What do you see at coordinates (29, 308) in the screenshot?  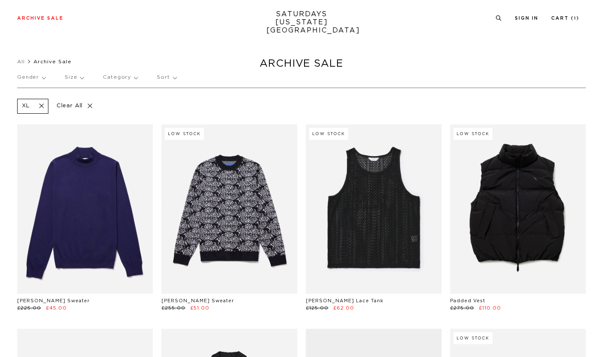 I see `span: £225.00` at bounding box center [29, 308].